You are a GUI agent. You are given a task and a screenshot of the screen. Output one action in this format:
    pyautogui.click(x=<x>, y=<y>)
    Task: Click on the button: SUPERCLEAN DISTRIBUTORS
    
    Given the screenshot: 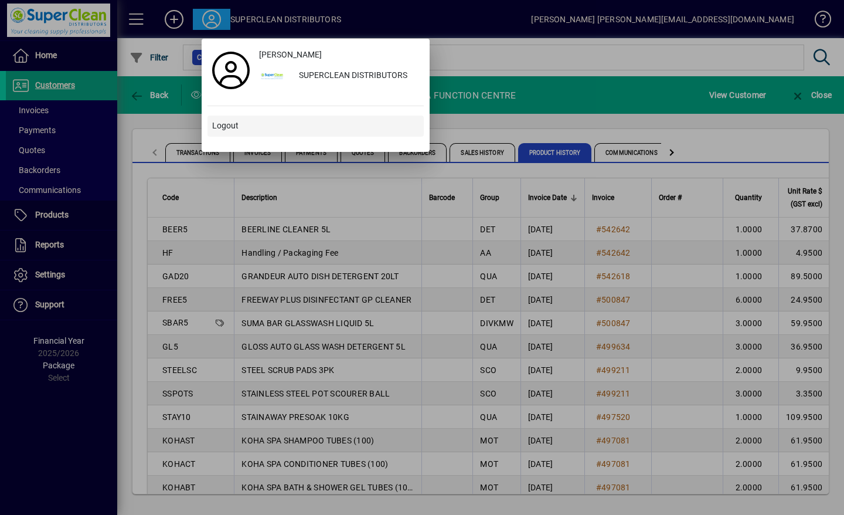 What is the action you would take?
    pyautogui.click(x=339, y=76)
    